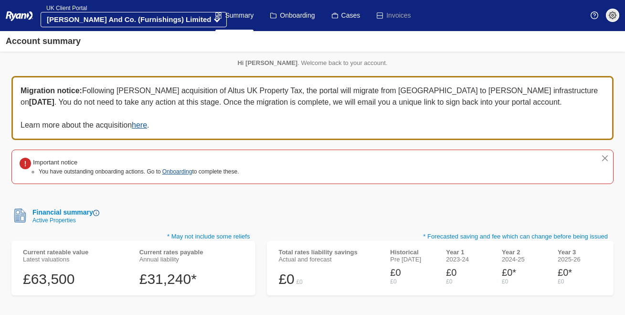  I want to click on div: £31,240*, so click(192, 279).